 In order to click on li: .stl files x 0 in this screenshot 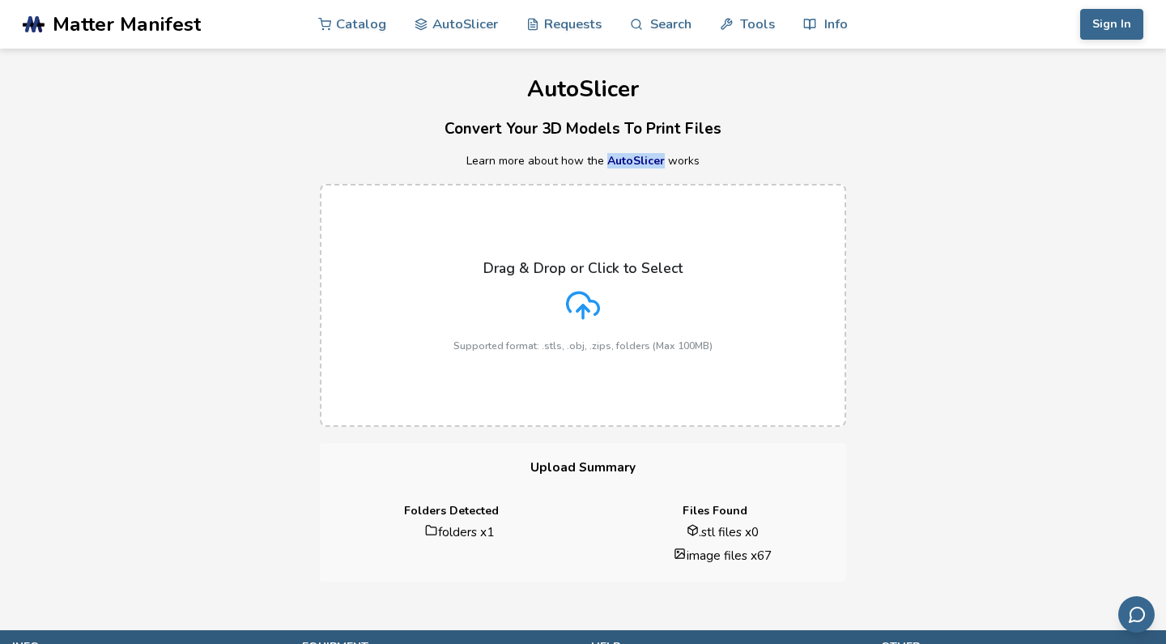, I will do `click(723, 531)`.